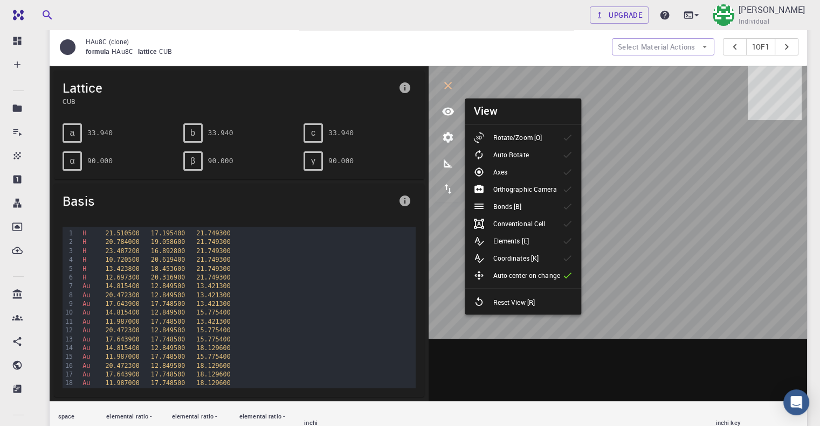 The width and height of the screenshot is (820, 426). Describe the element at coordinates (168, 269) in the screenshot. I see `span: 18.453600` at that location.